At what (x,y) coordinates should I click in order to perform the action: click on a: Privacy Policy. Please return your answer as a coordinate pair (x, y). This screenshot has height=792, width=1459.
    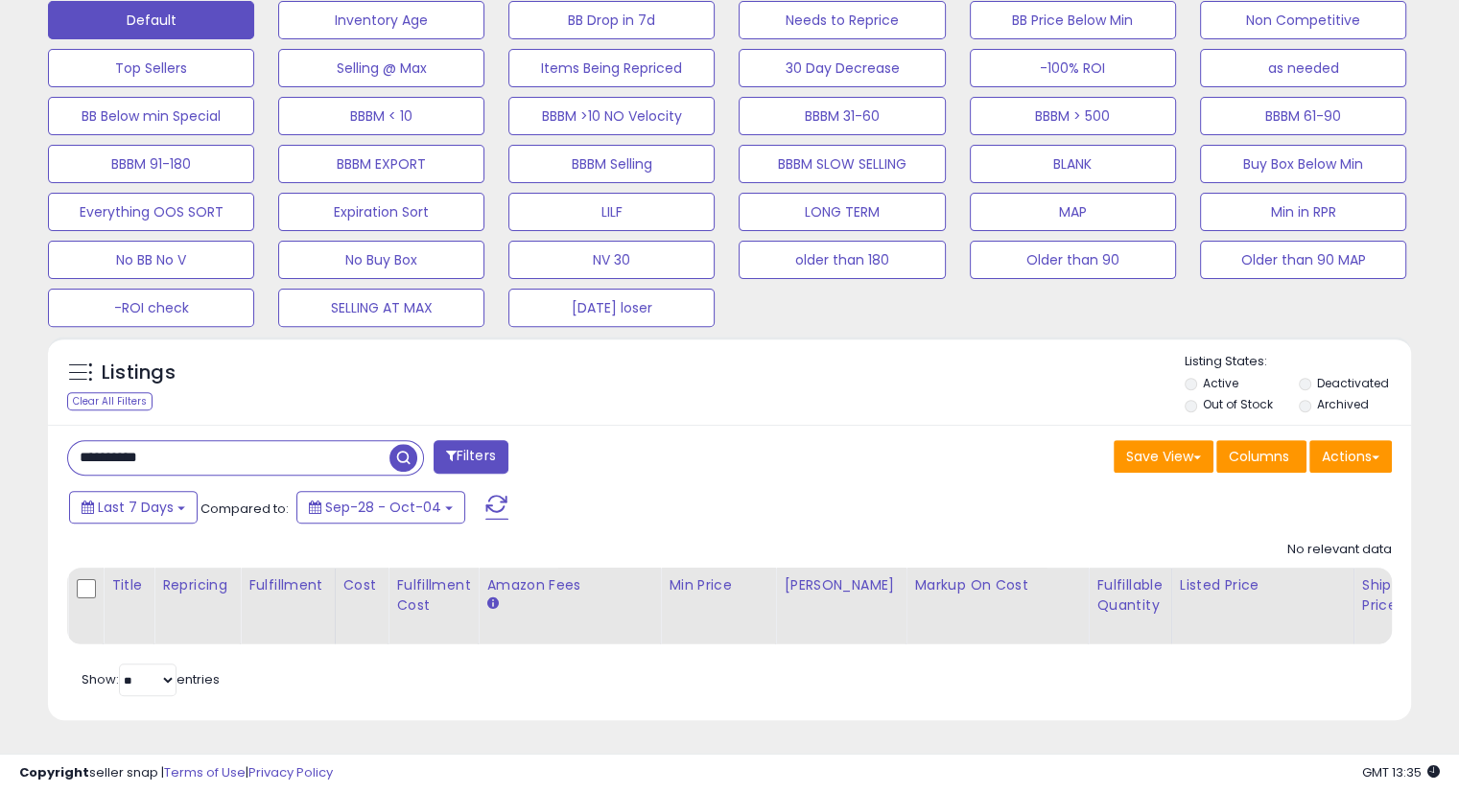
    Looking at the image, I should click on (291, 772).